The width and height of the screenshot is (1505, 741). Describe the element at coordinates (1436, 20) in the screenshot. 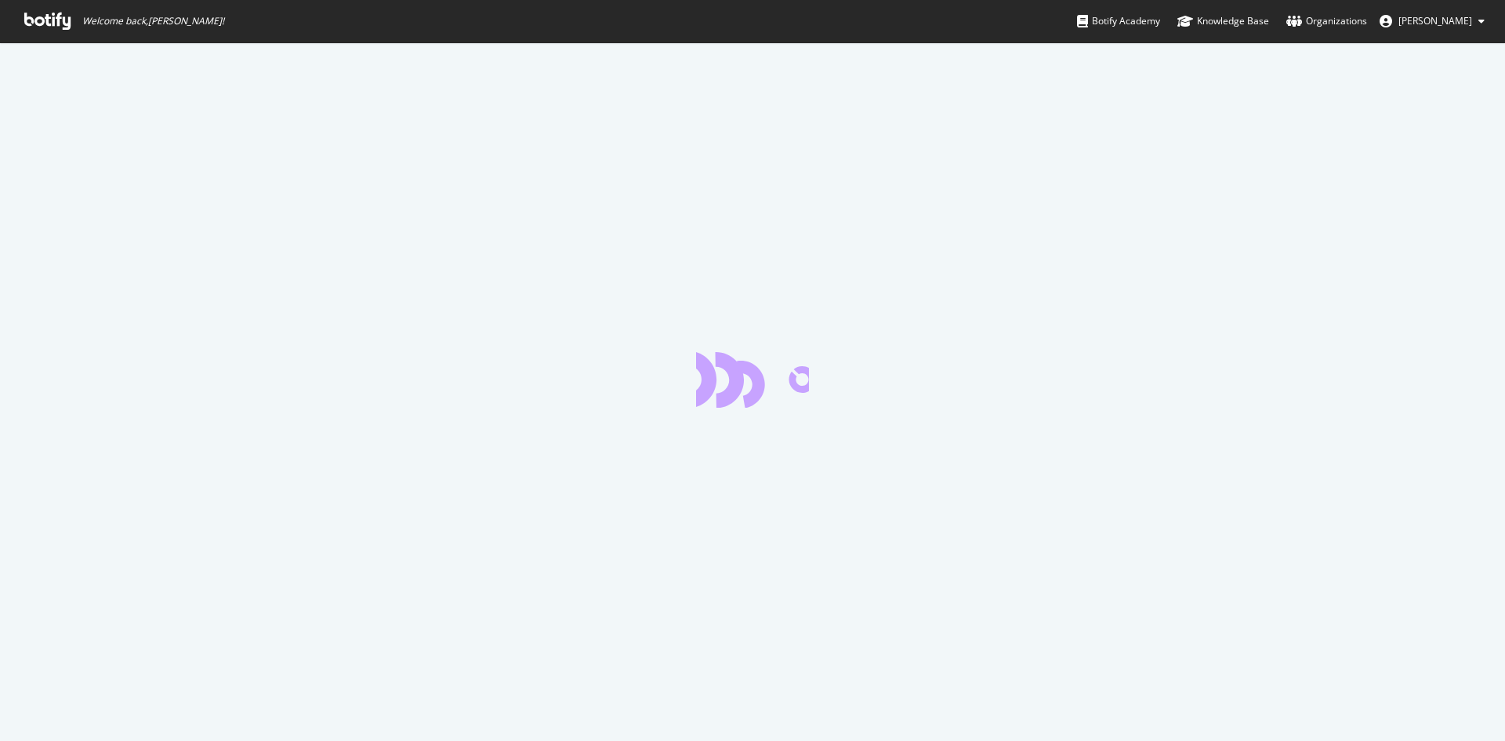

I see `span: Rowan Collins` at that location.